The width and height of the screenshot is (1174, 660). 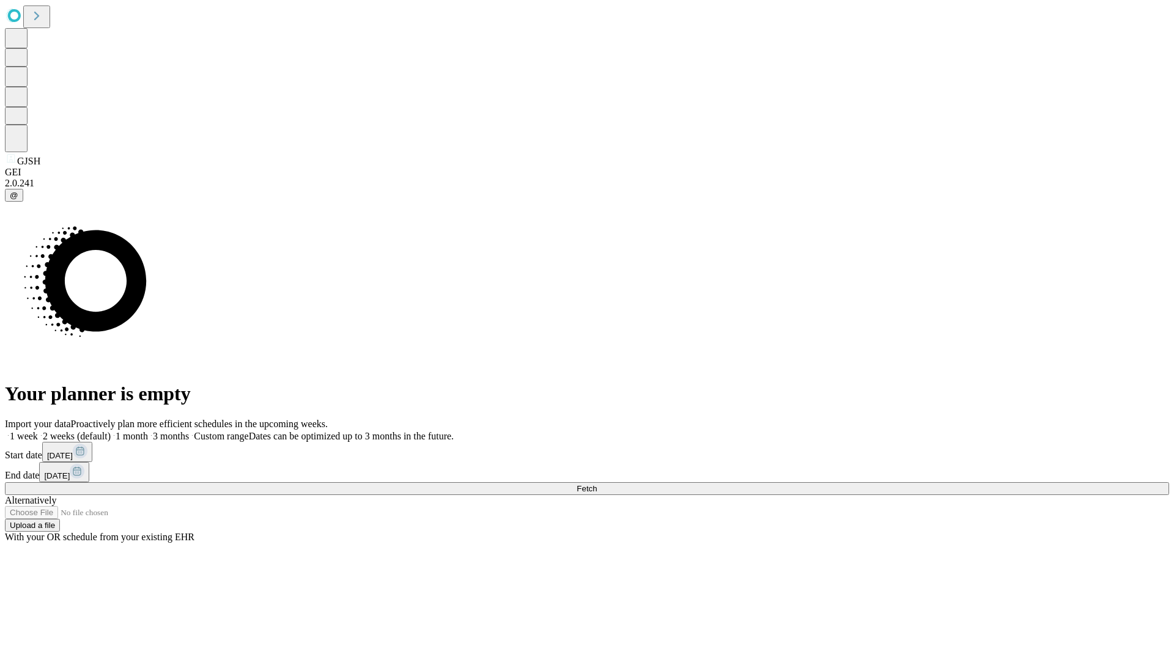 What do you see at coordinates (32, 525) in the screenshot?
I see `button: Upload a file` at bounding box center [32, 525].